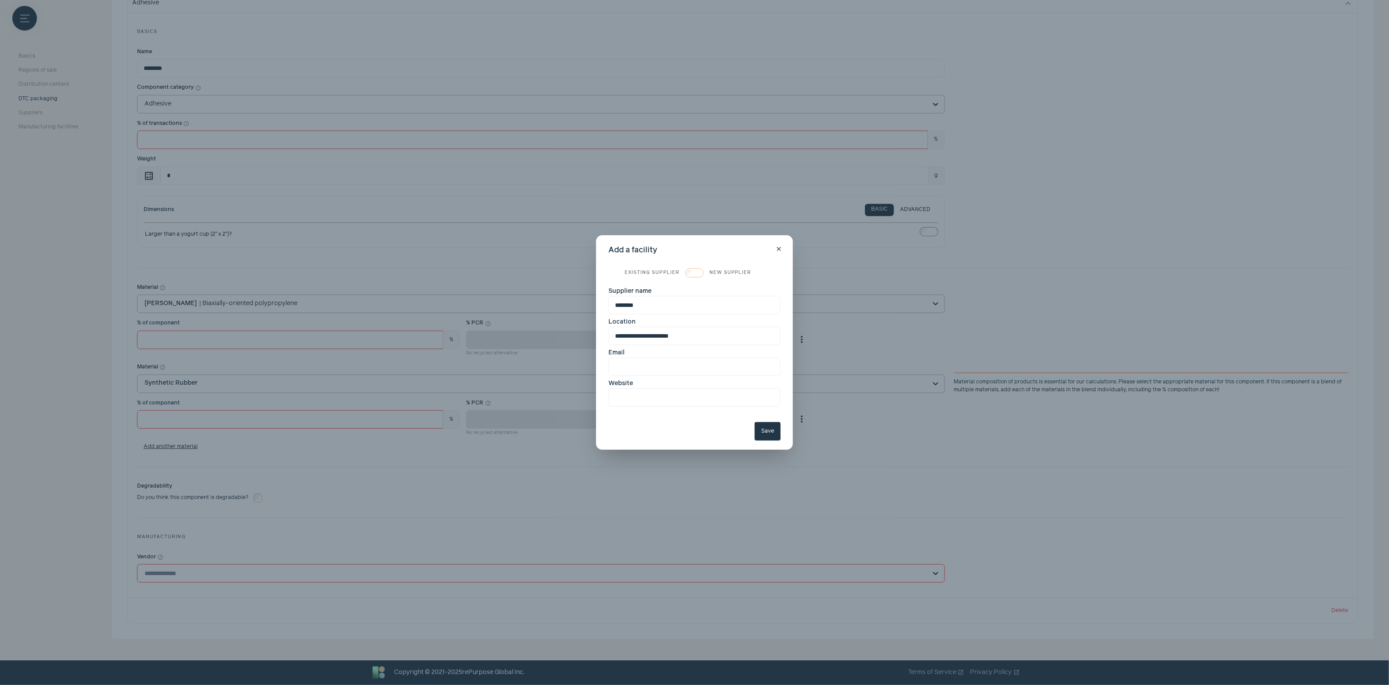  What do you see at coordinates (695, 366) in the screenshot?
I see `input: Email` at bounding box center [695, 366].